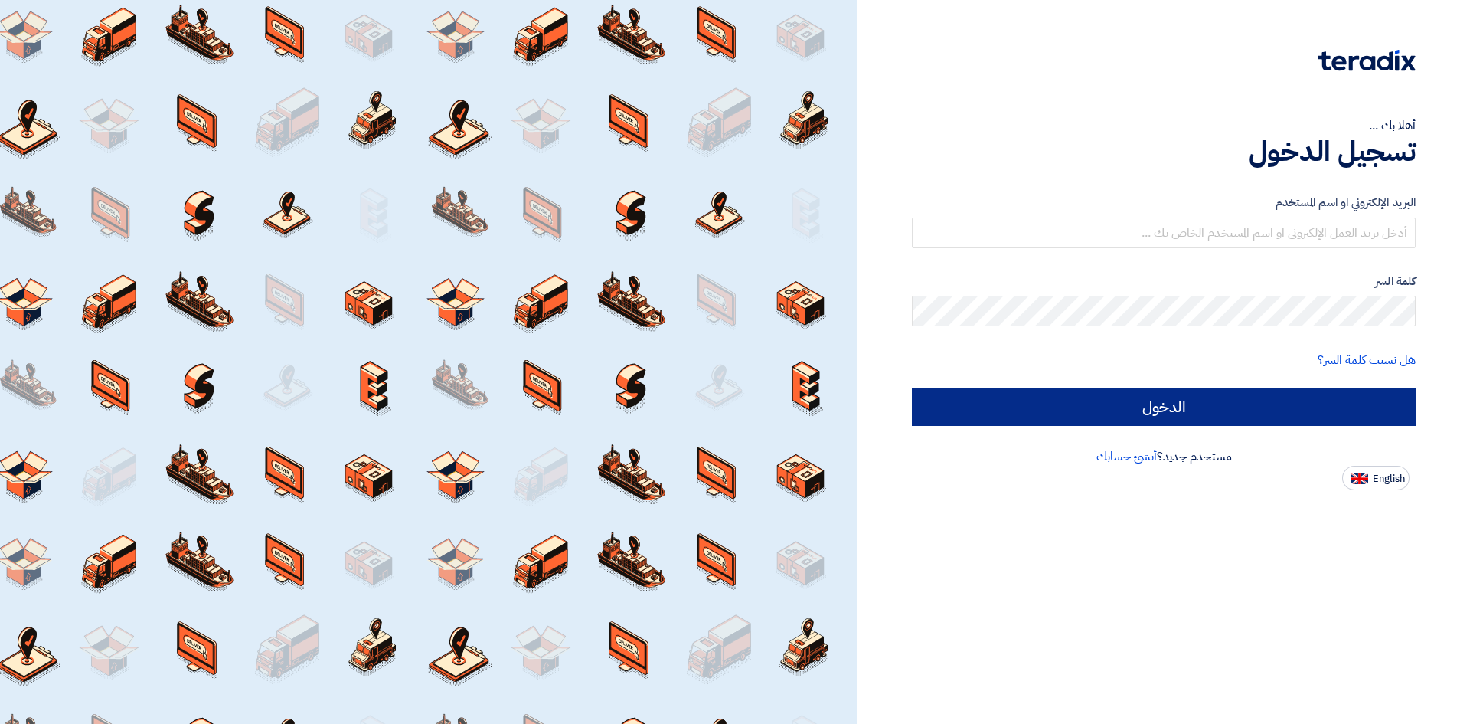  Describe the element at coordinates (1376, 478) in the screenshot. I see `button: English` at that location.